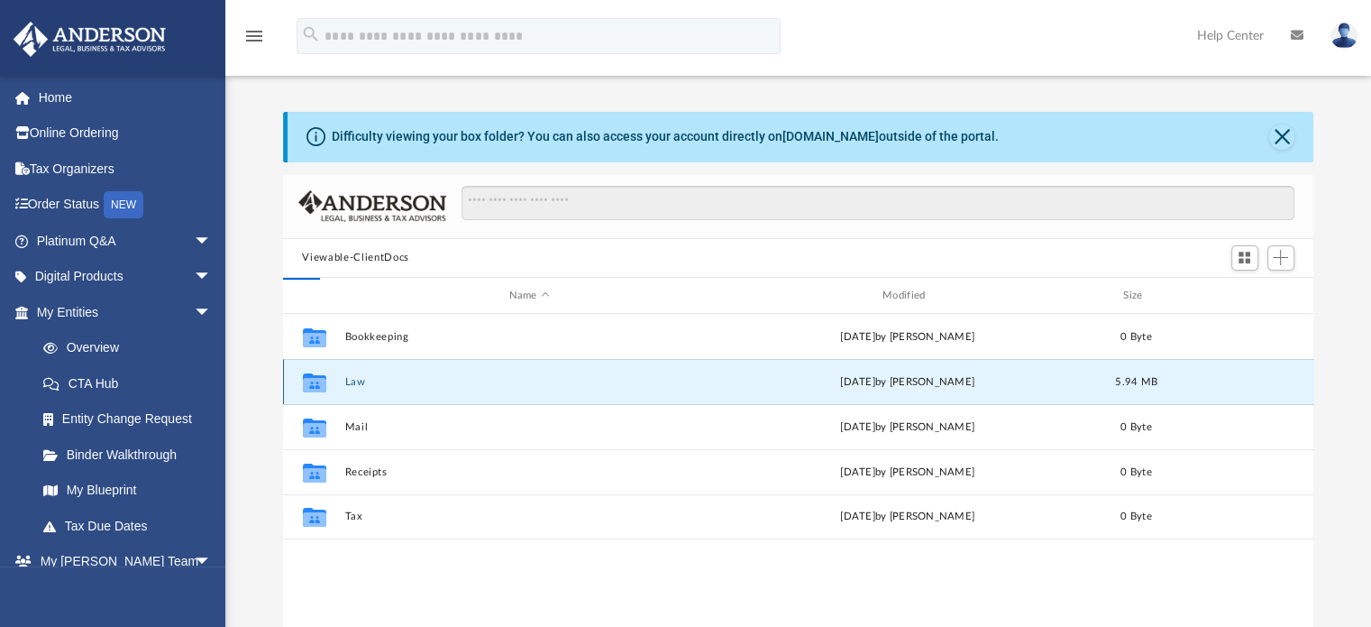 The width and height of the screenshot is (1371, 627). Describe the element at coordinates (311, 34) in the screenshot. I see `i: search` at that location.